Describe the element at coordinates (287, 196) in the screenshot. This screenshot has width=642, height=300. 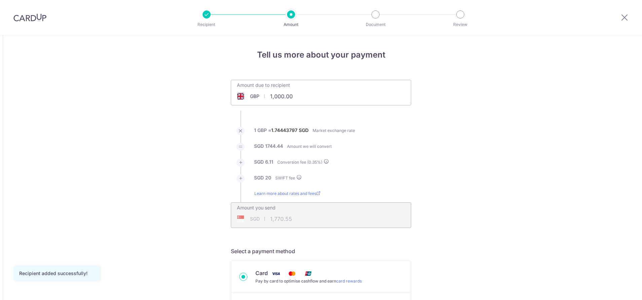
I see `a: Learn more about rates and fees` at that location.